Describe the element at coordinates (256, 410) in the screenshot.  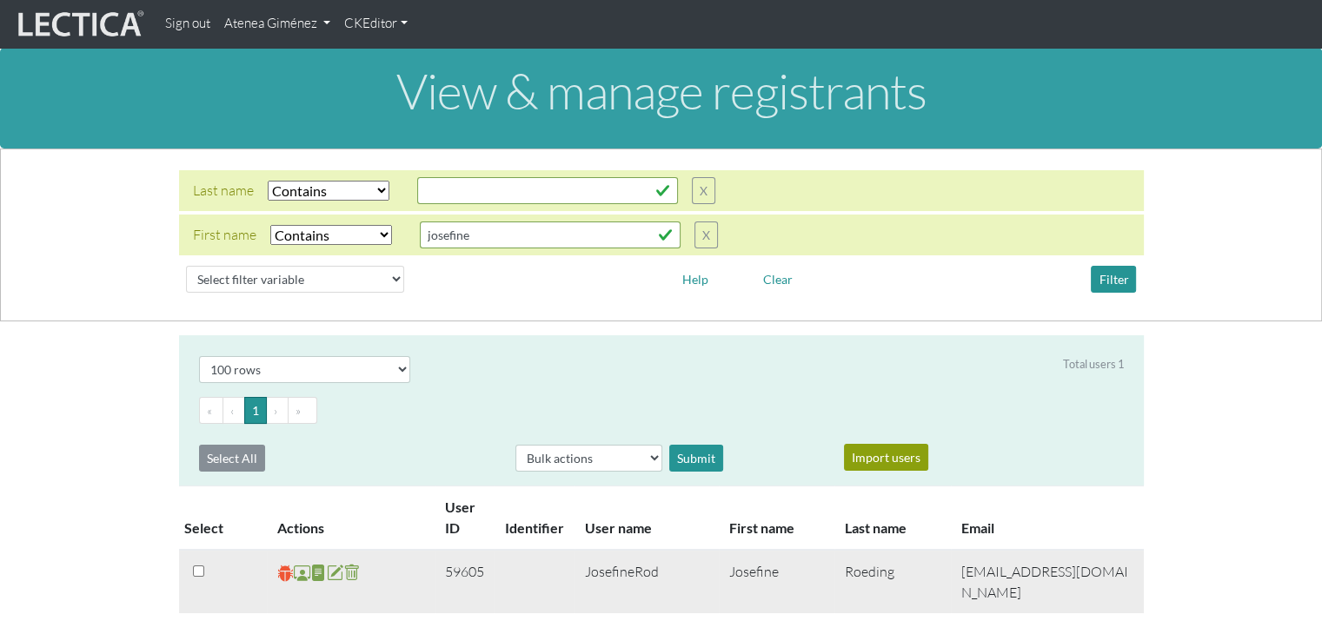
I see `button: Go to page 1` at that location.